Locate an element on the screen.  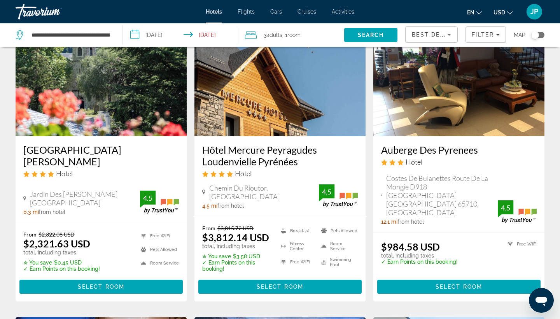
div: 3 star Hotel is located at coordinates (459, 162).